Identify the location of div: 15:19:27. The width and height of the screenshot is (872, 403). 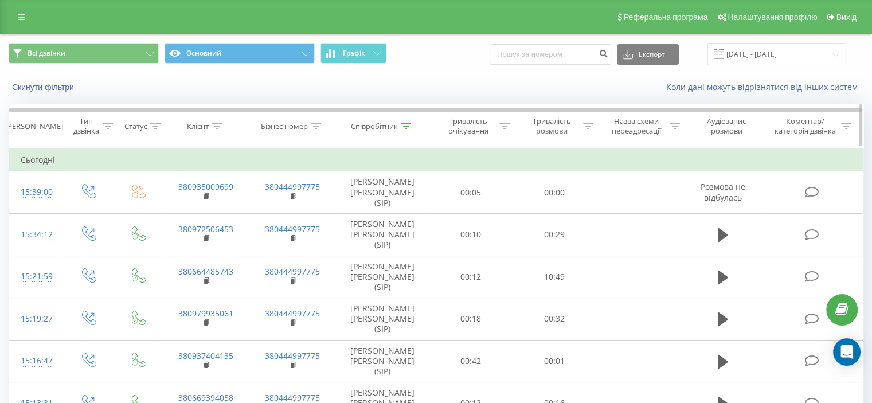
(36, 319).